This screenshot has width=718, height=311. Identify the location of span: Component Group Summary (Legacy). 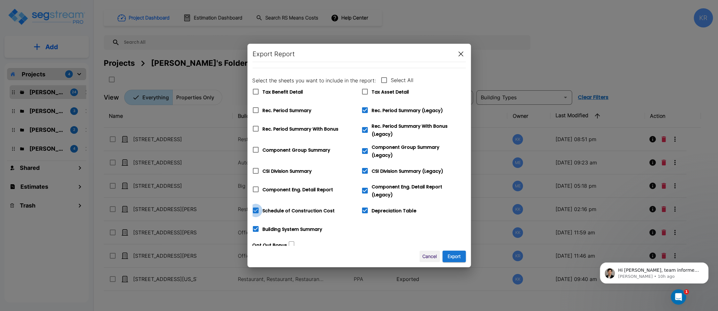
(406, 151).